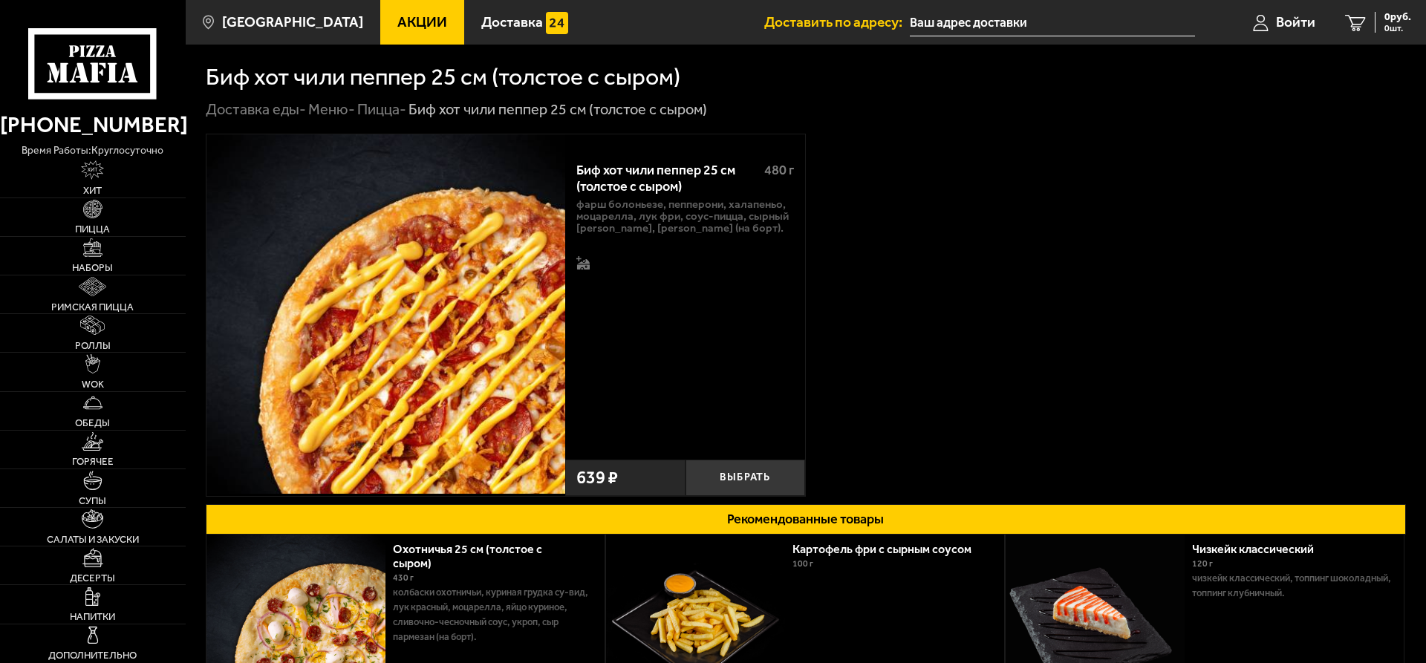  I want to click on button: Выбрать, so click(745, 477).